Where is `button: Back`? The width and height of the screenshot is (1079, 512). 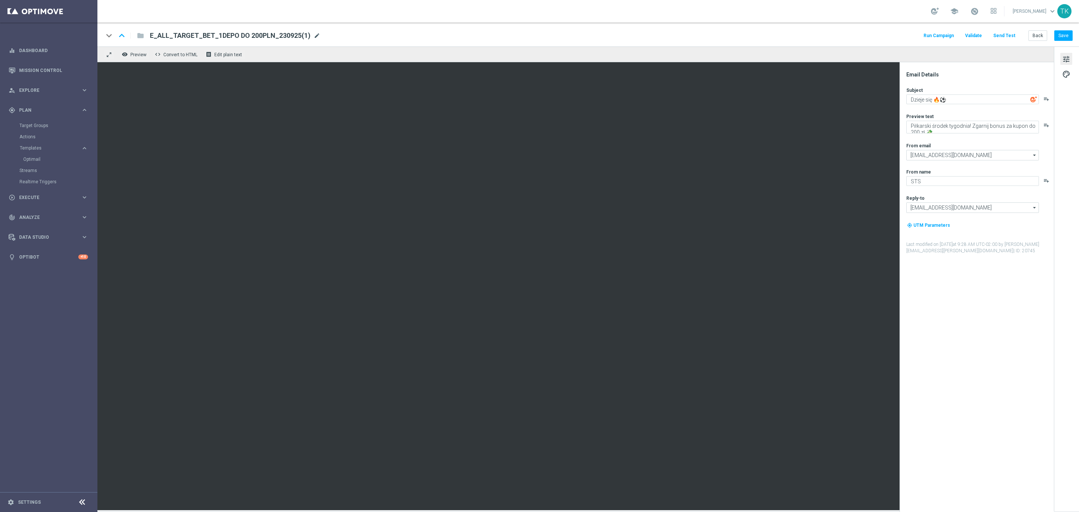 button: Back is located at coordinates (1038, 36).